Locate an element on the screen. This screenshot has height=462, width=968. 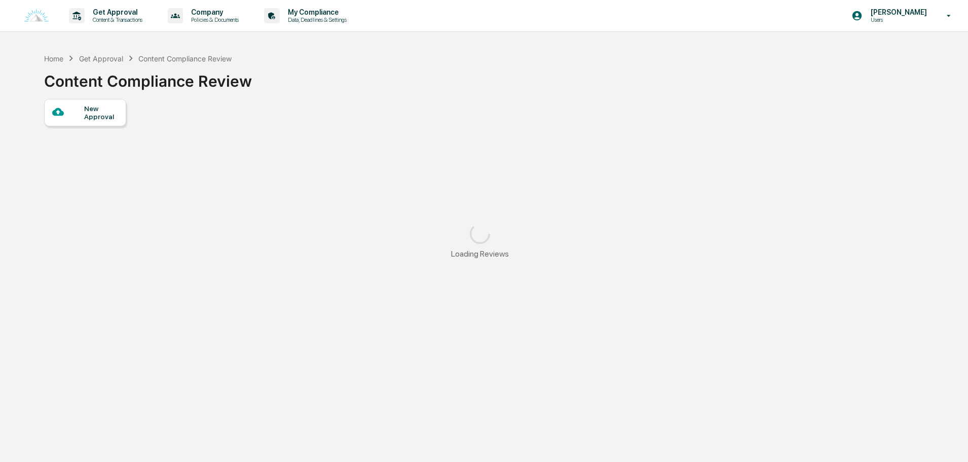
img: logo is located at coordinates (37, 16).